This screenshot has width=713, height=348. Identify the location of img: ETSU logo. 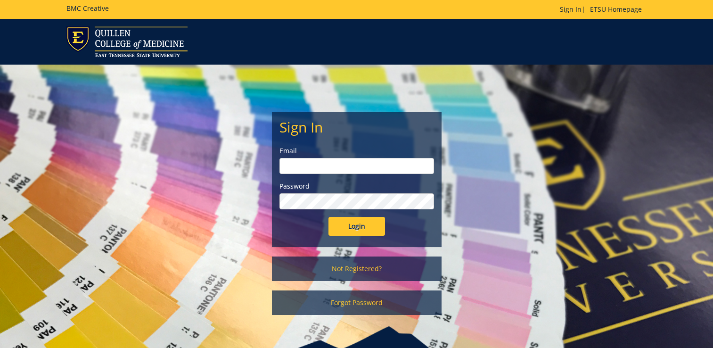
(127, 41).